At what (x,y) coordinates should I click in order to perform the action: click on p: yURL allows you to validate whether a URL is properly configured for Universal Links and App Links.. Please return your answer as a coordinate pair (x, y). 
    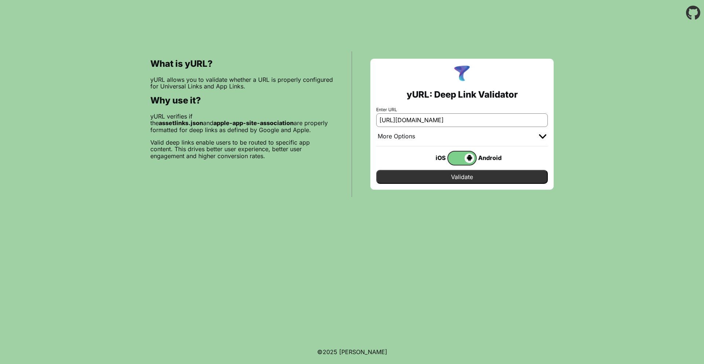
    Looking at the image, I should click on (242, 83).